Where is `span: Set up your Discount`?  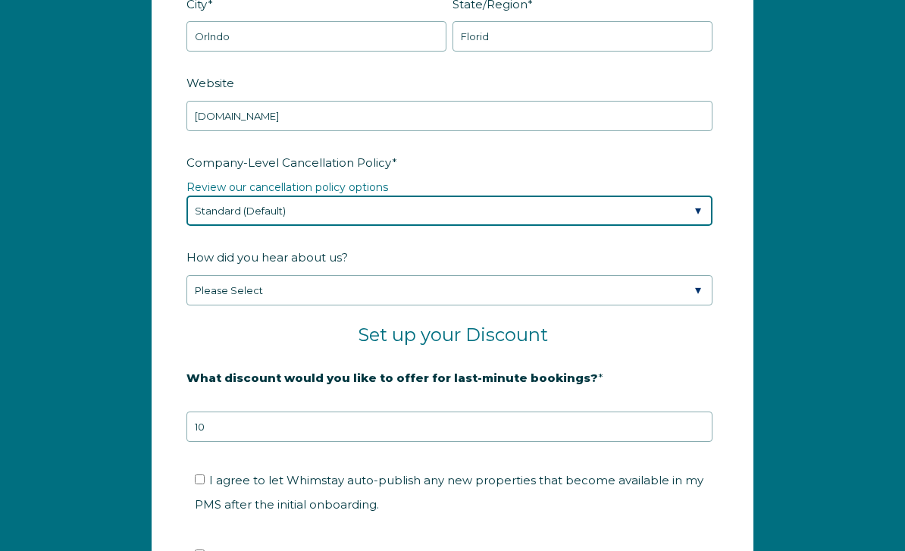
span: Set up your Discount is located at coordinates (452, 334).